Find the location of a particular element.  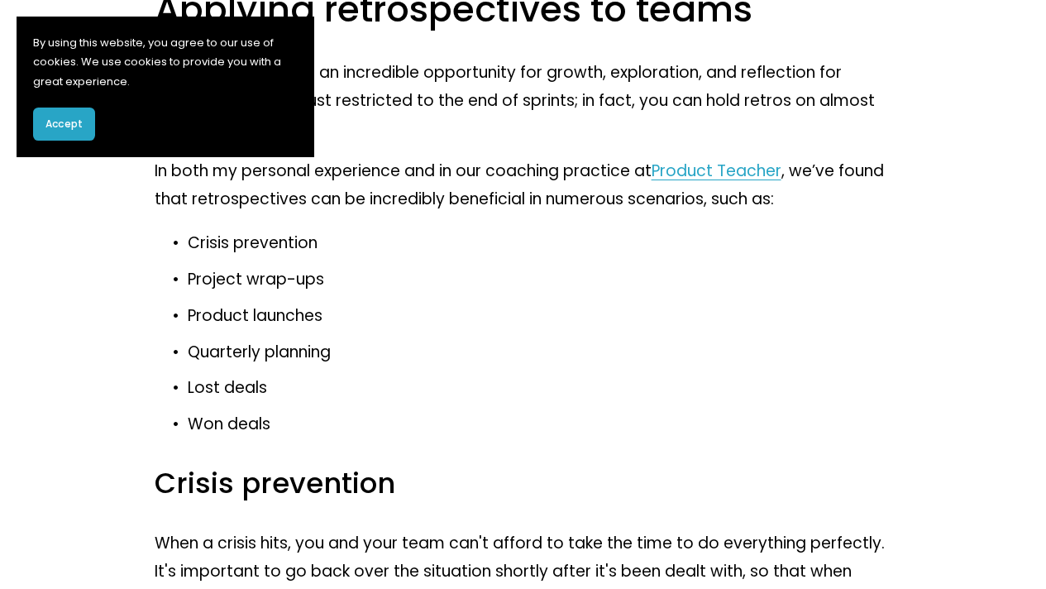

p: Lost deals is located at coordinates (540, 388).